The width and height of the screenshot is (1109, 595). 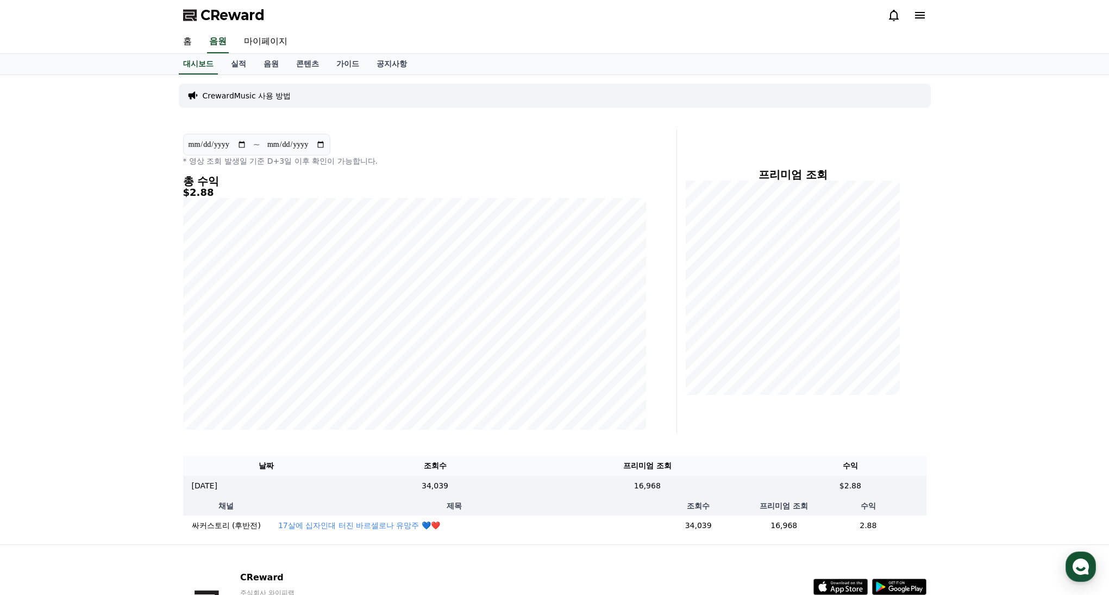 I want to click on a: 홈, so click(x=188, y=42).